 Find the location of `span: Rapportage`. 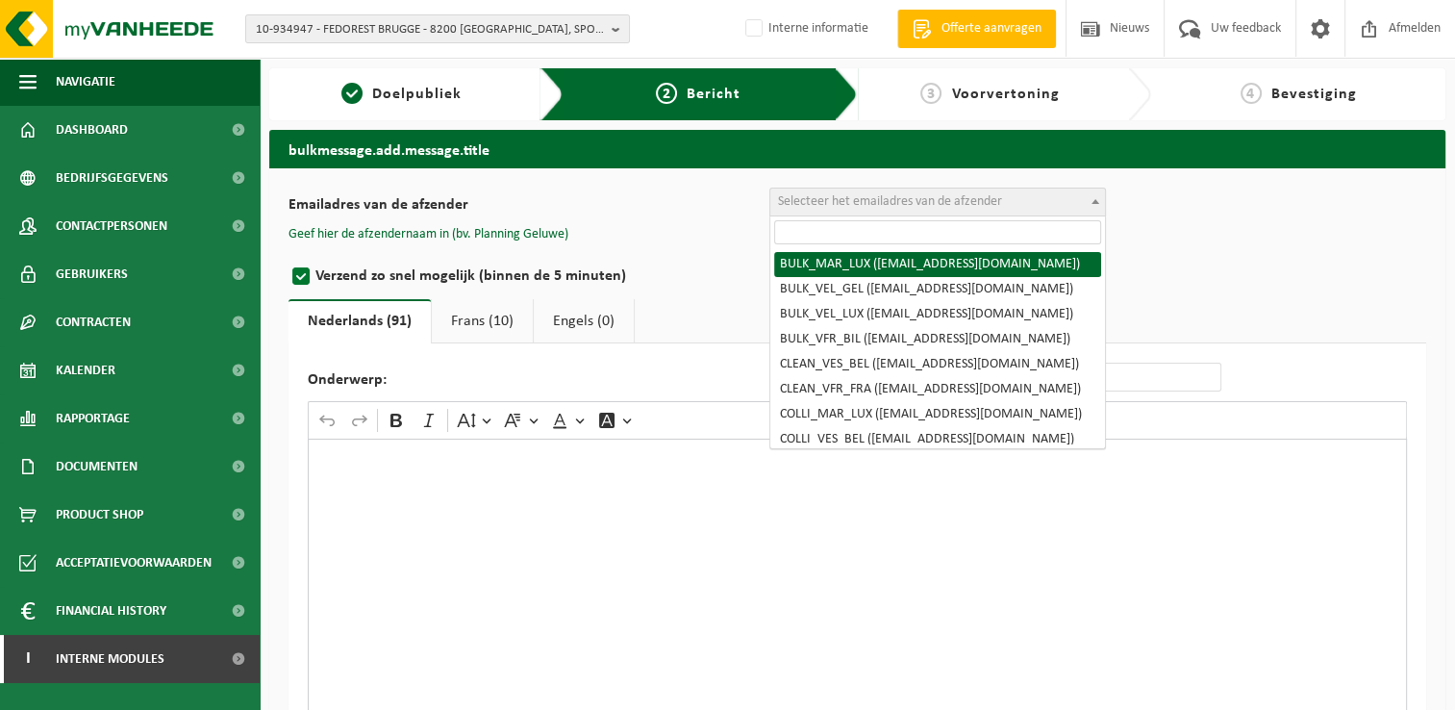

span: Rapportage is located at coordinates (92, 418).